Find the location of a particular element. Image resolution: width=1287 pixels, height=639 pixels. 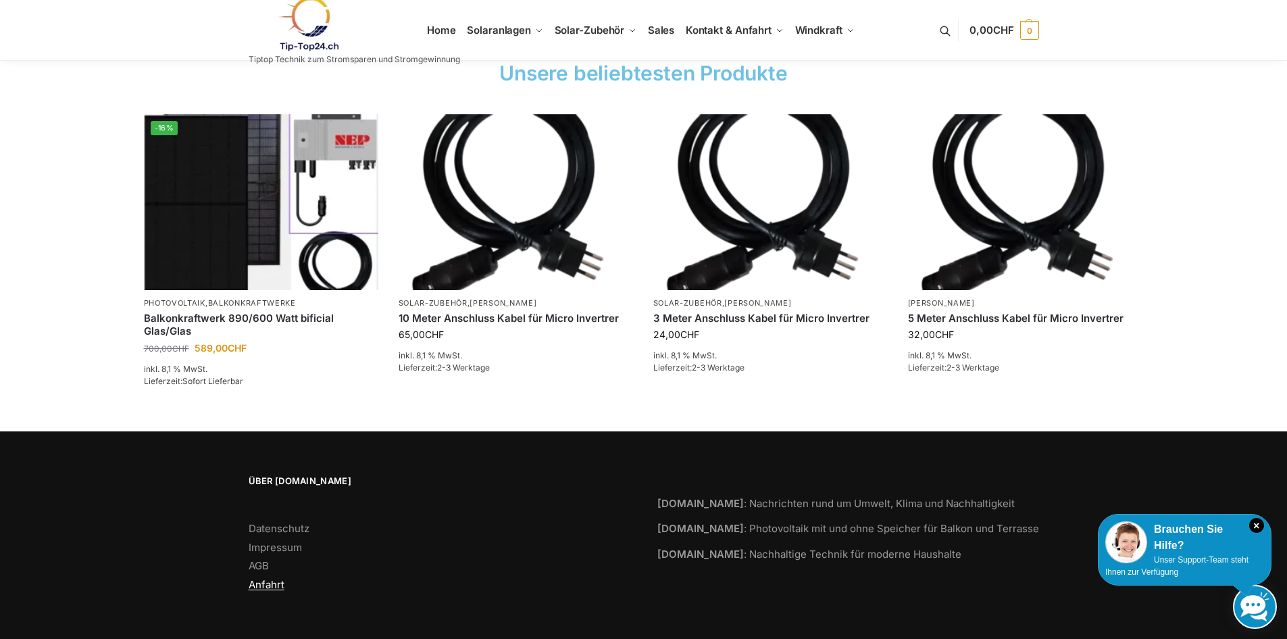

a: 10 Meter Anschluss Kabel für Micro Invertrer is located at coordinates (516, 318).